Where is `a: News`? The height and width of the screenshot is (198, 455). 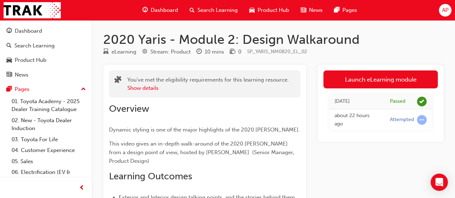 a: News is located at coordinates (46, 75).